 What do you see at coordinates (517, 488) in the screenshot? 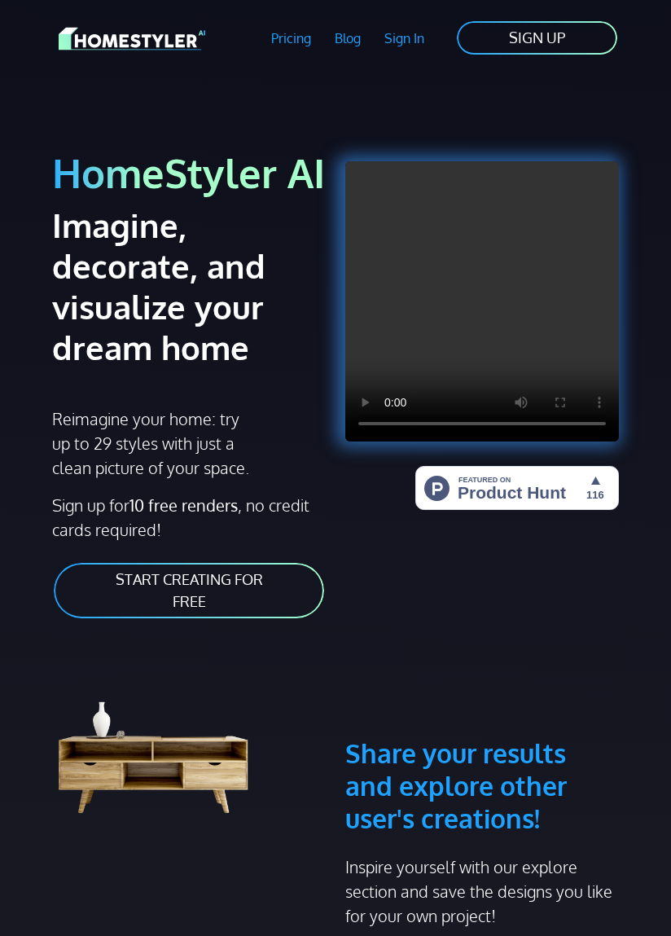
I see `img: HomeStyler AI - Interior Design Made Easy: One Click to Your Dream Home | Product Hunt` at bounding box center [517, 488].